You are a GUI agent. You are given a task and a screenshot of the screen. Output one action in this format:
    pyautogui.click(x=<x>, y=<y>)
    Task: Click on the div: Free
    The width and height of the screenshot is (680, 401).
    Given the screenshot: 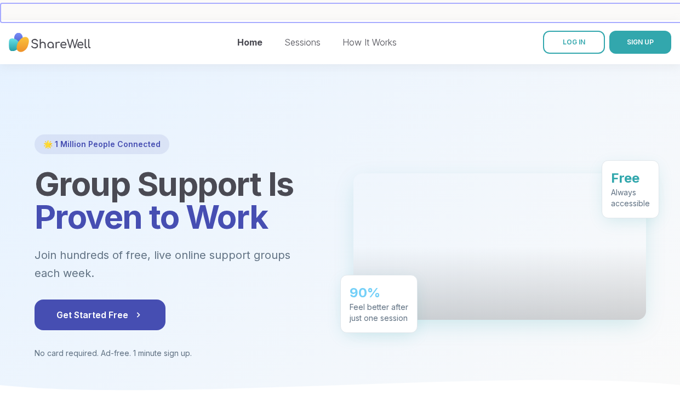 What is the action you would take?
    pyautogui.click(x=631, y=178)
    